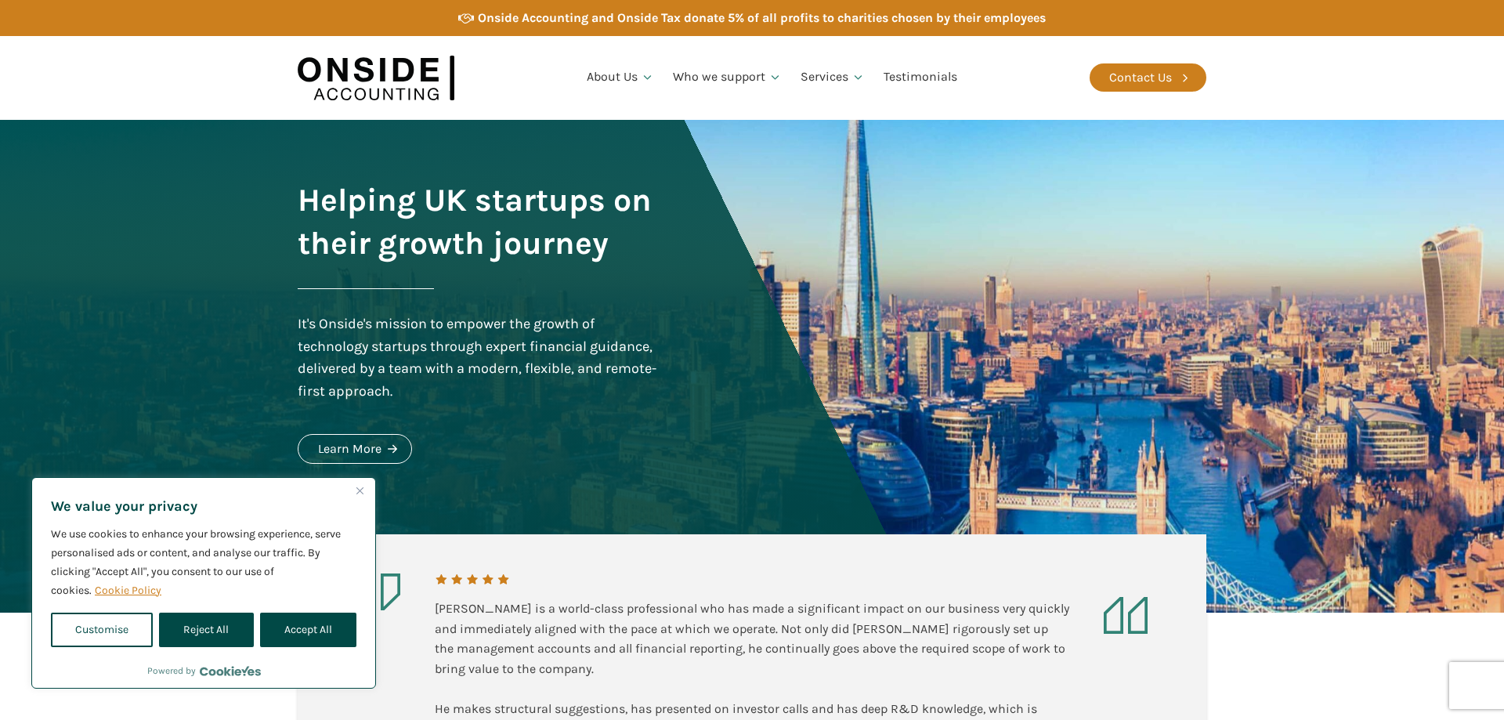  Describe the element at coordinates (230, 671) in the screenshot. I see `a: Visit CookieYes website` at that location.